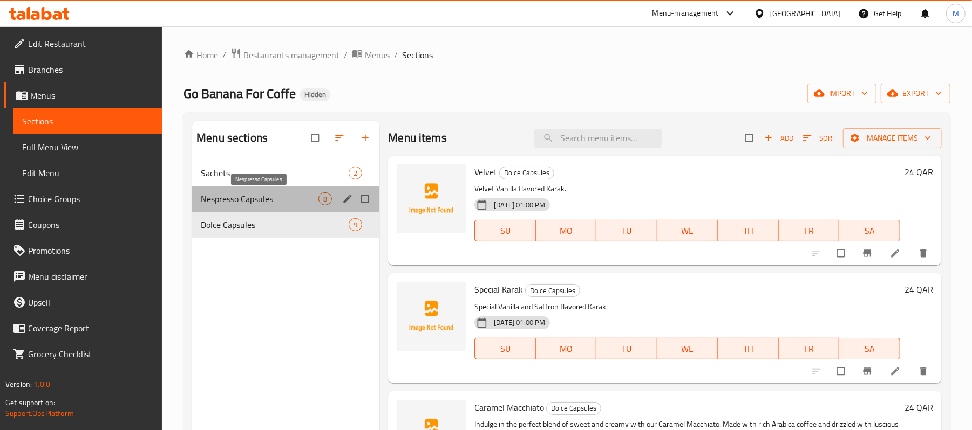 This screenshot has height=430, width=972. Describe the element at coordinates (915, 93) in the screenshot. I see `button: export` at that location.